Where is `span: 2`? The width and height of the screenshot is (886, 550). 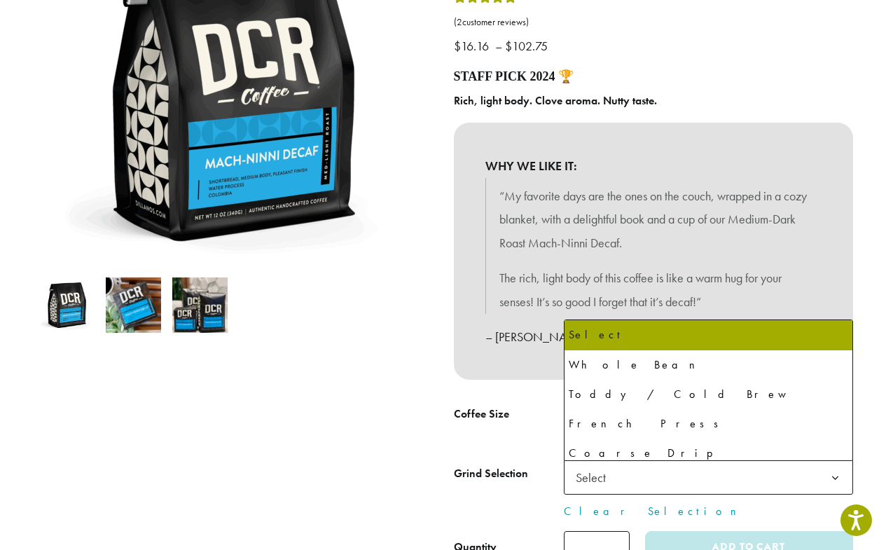
span: 2 is located at coordinates (459, 22).